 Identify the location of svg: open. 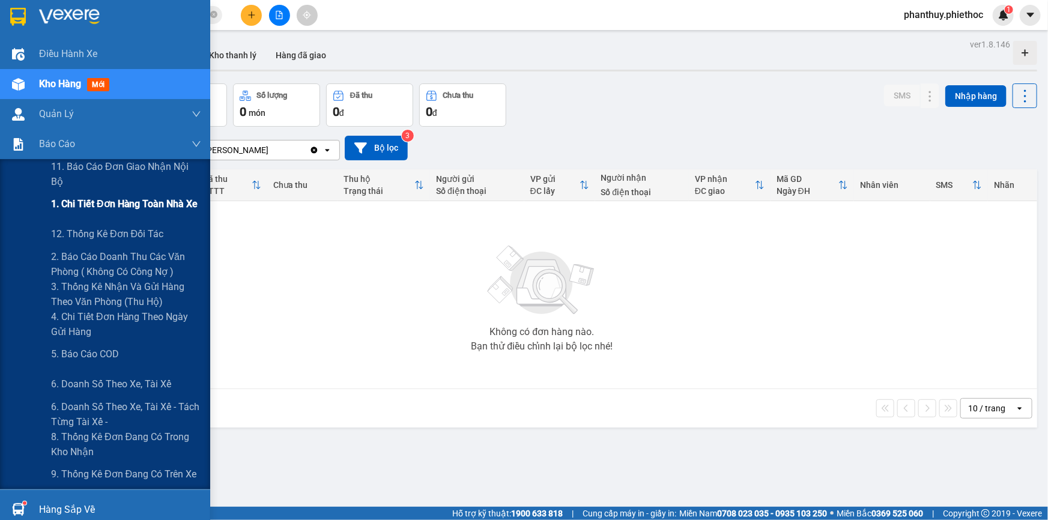
(1019, 408).